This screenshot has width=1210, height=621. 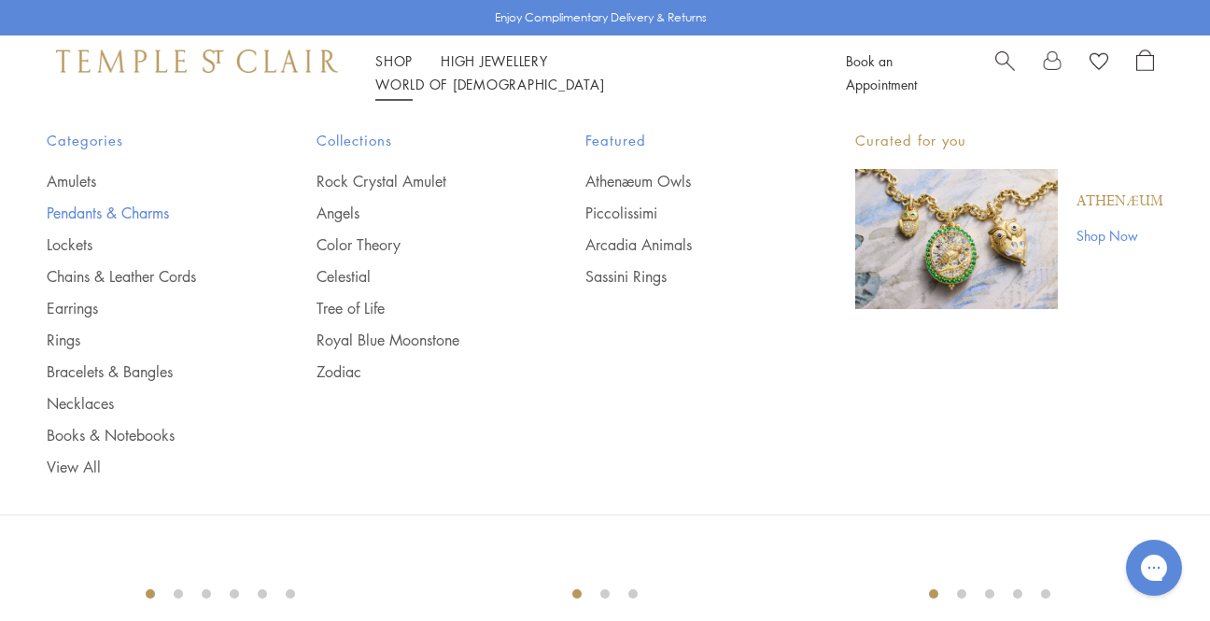 What do you see at coordinates (413, 340) in the screenshot?
I see `a: Royal Blue Moonstone` at bounding box center [413, 340].